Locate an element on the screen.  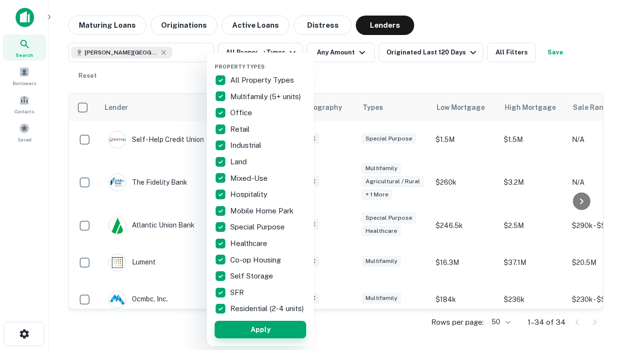
p: Office is located at coordinates (242, 113).